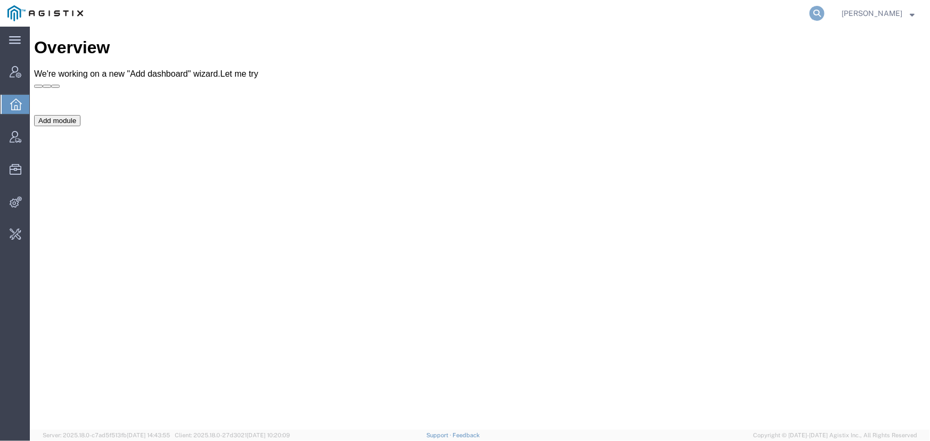  I want to click on h1: Overview, so click(450, 21).